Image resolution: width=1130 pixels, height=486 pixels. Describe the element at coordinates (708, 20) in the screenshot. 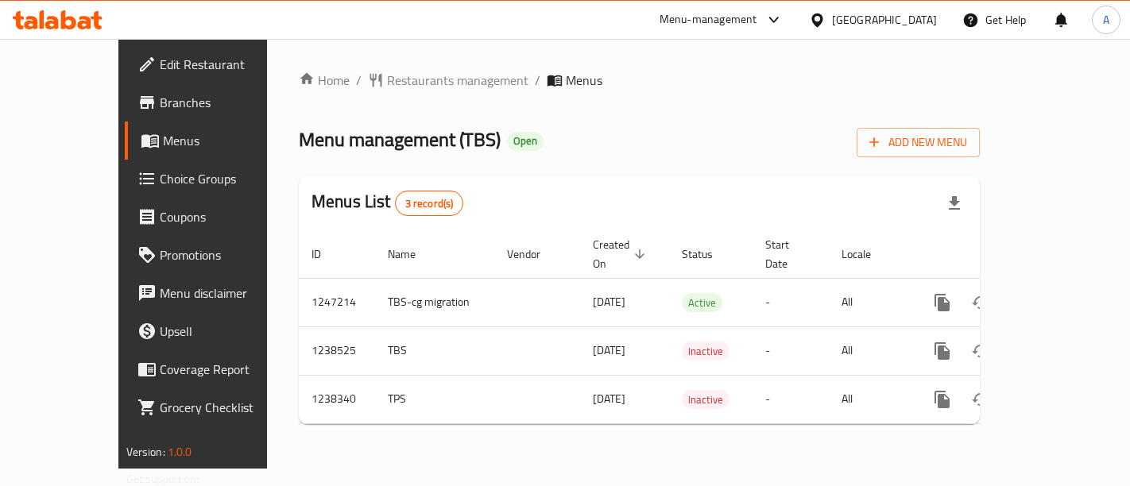

I see `div: Menu-management` at that location.